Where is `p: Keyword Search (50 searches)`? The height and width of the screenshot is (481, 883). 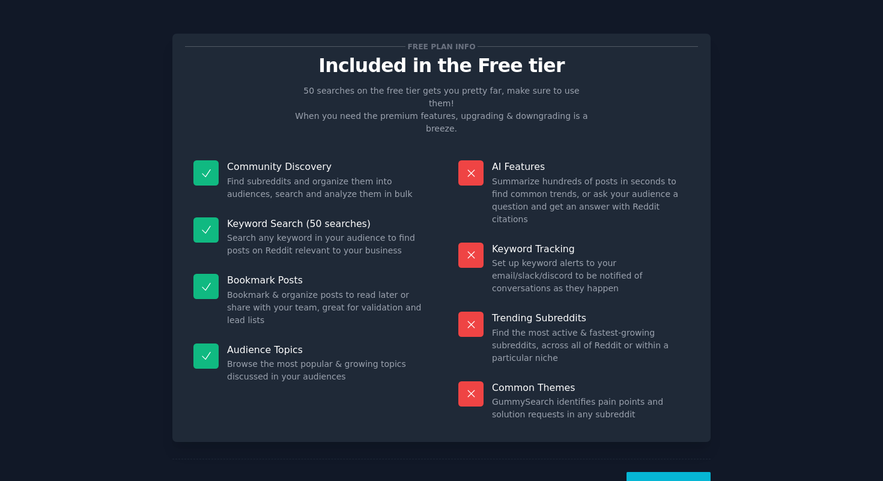
p: Keyword Search (50 searches) is located at coordinates (326, 224).